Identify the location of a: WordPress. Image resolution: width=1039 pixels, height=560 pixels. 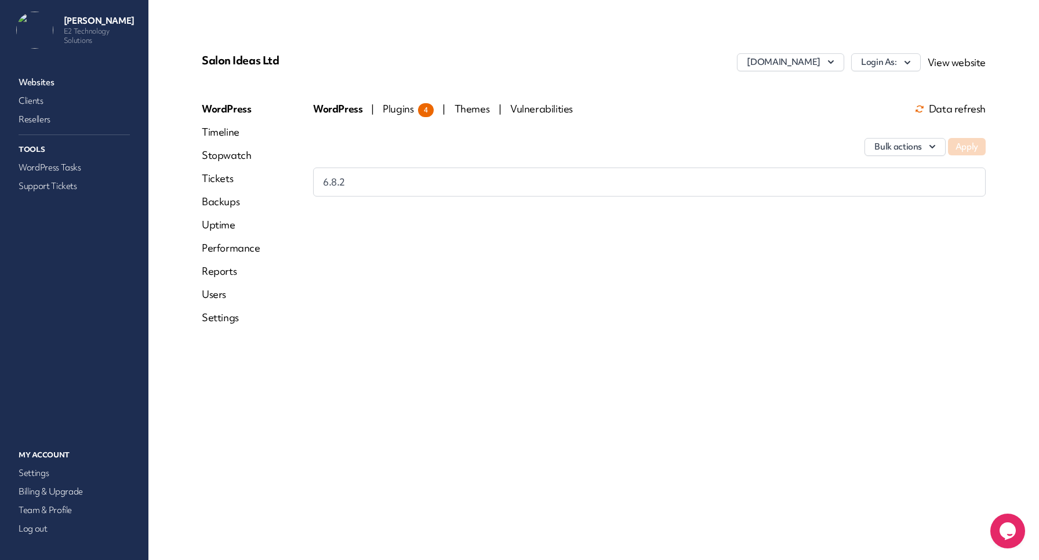
(231, 109).